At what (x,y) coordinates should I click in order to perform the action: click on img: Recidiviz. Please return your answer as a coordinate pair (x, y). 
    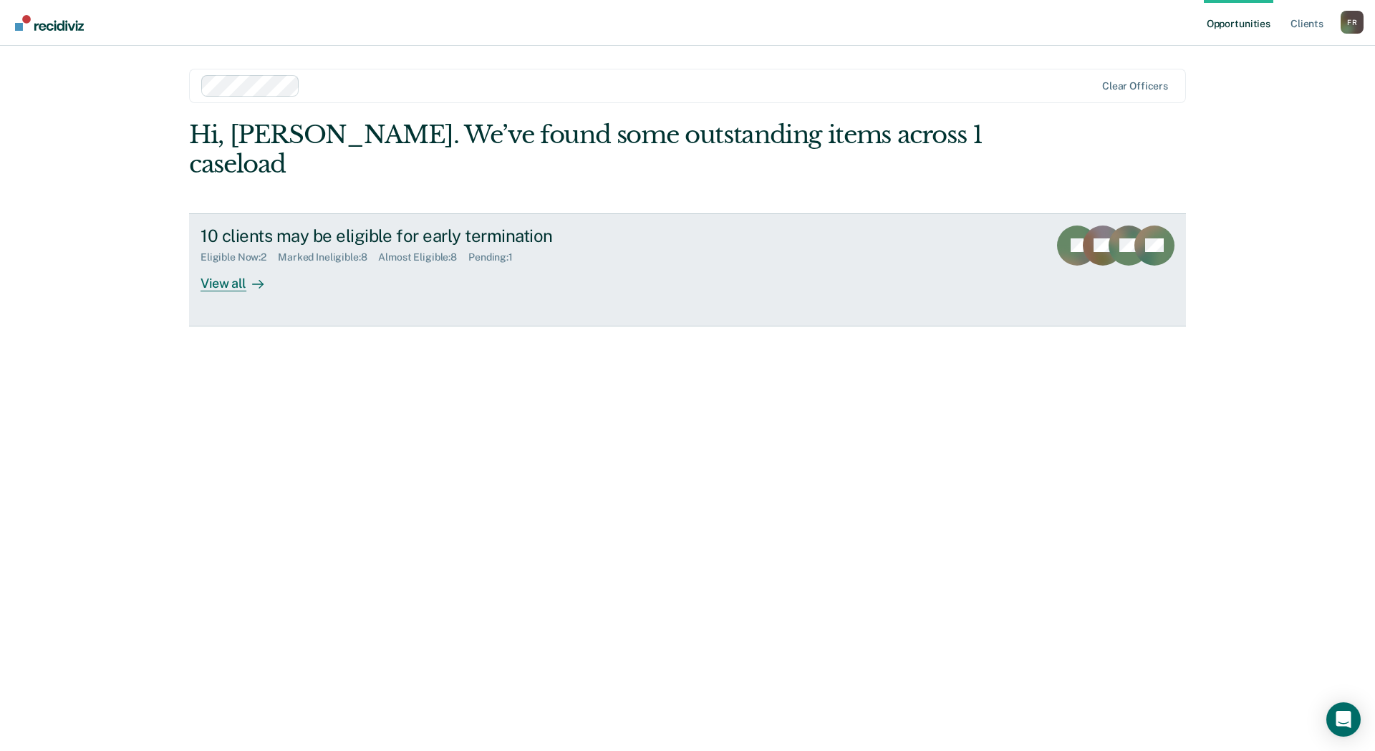
    Looking at the image, I should click on (49, 23).